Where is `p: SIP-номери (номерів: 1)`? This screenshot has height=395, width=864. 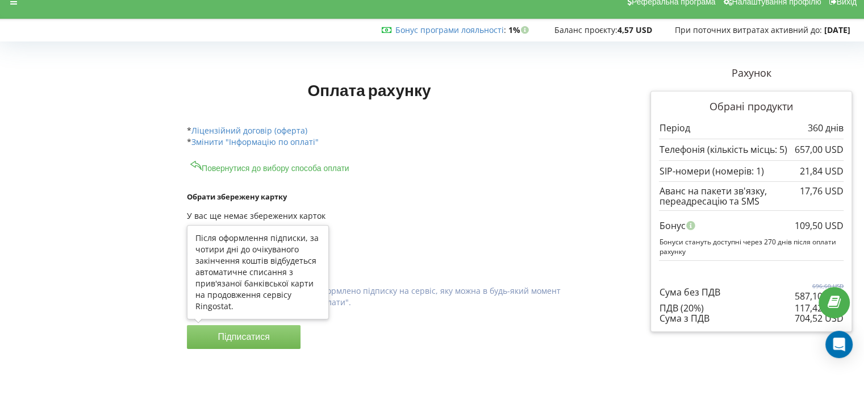
p: SIP-номери (номерів: 1) is located at coordinates (711, 171).